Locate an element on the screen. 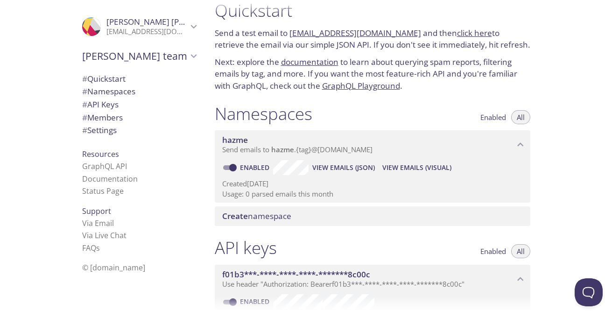 This screenshot has height=311, width=612. a: Enabled is located at coordinates (256, 167).